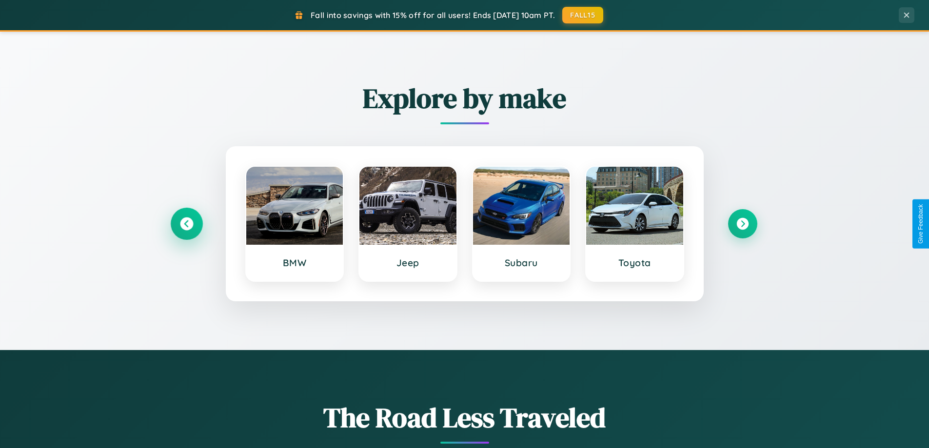 This screenshot has width=929, height=448. What do you see at coordinates (920, 224) in the screenshot?
I see `div: Give Feedback` at bounding box center [920, 224].